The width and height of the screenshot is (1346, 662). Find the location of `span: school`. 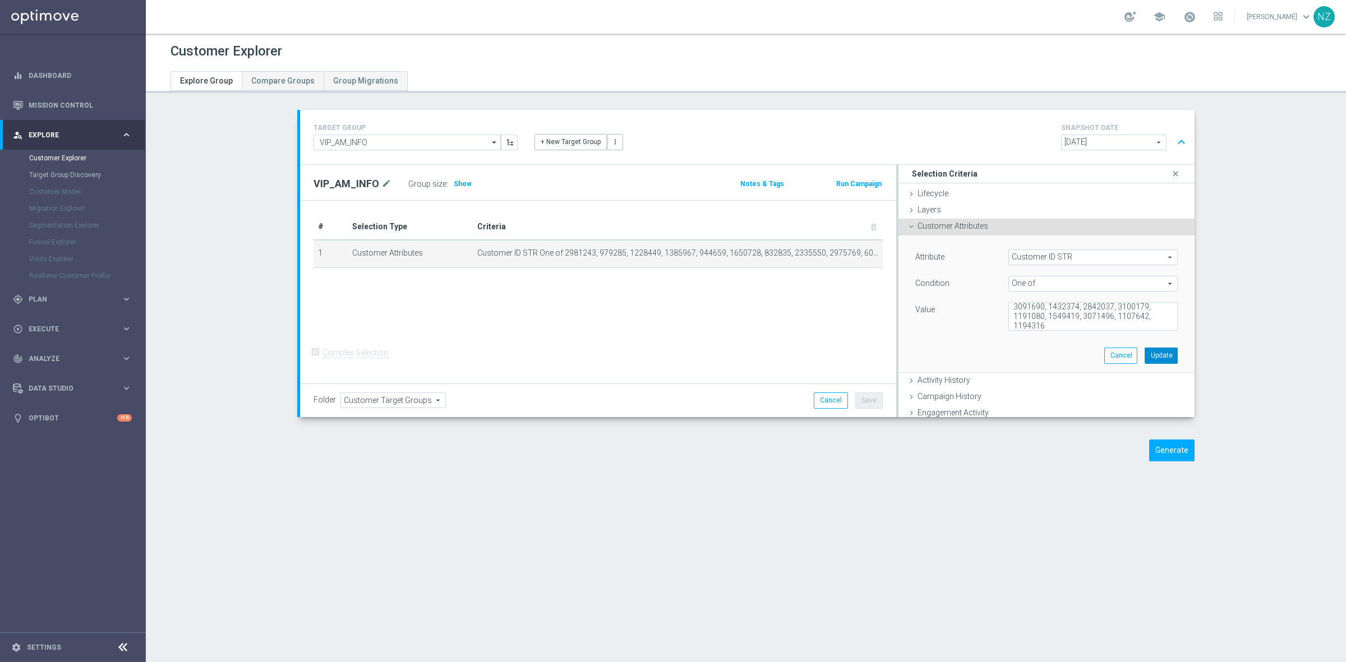

span: school is located at coordinates (1159, 17).